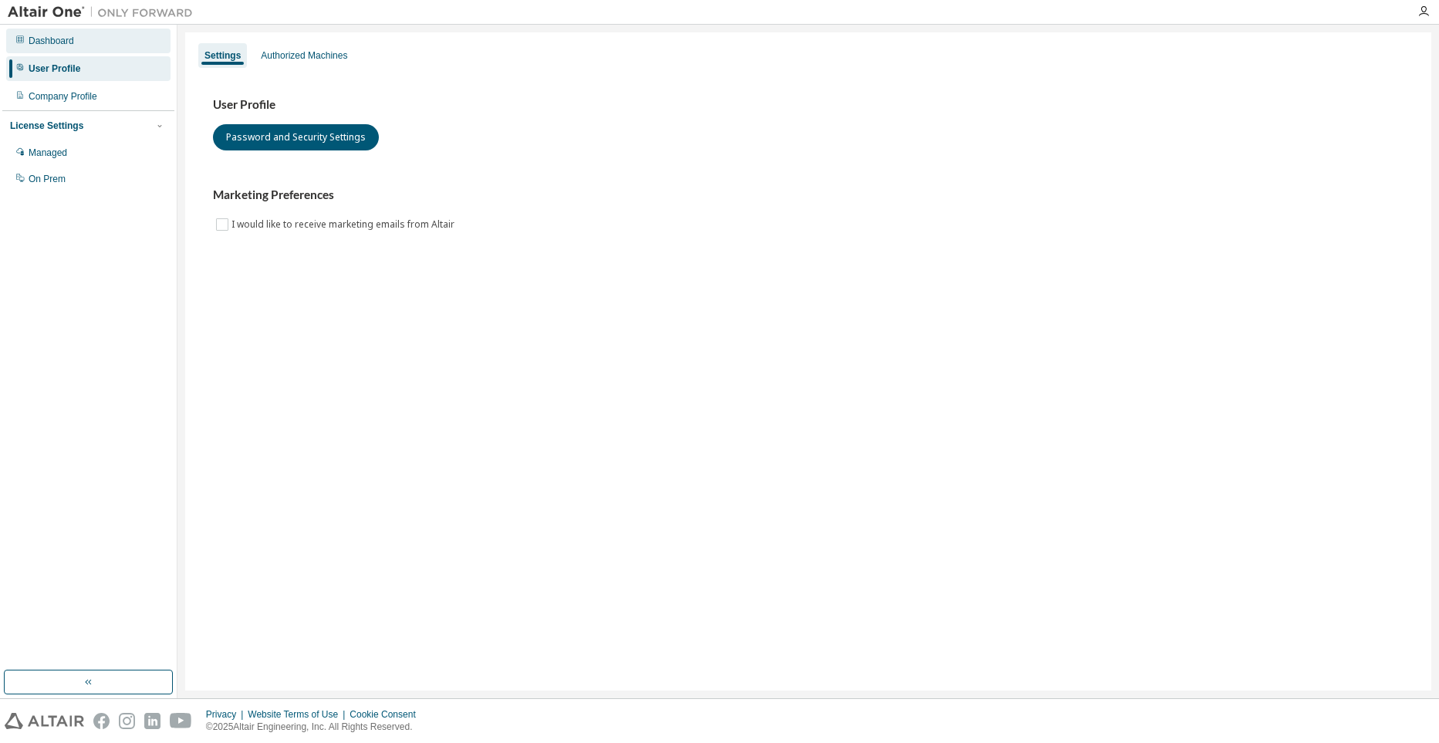 This screenshot has height=743, width=1439. Describe the element at coordinates (299, 714) in the screenshot. I see `div: Website Terms of Use` at that location.